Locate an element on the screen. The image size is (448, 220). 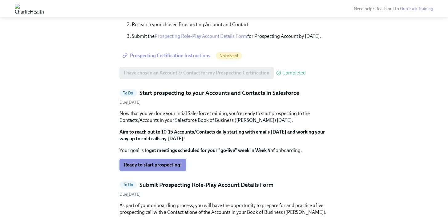
p: Now that you've done your intial Salesforce training, you're ready to start prospecting to the Co... is located at coordinates (224, 117).